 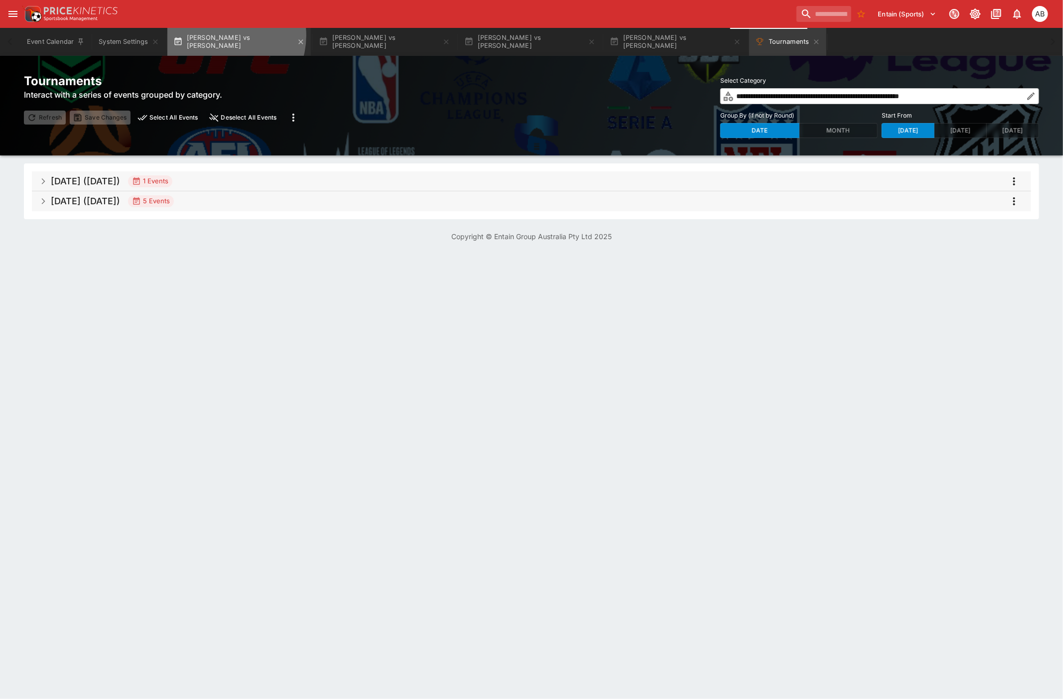 I want to click on label: Select Category, so click(x=880, y=81).